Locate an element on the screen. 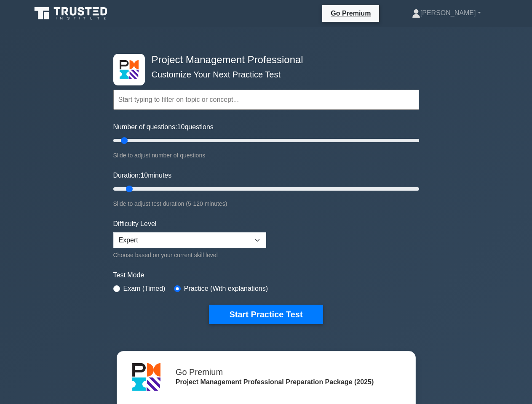 This screenshot has height=404, width=532. div: Slide to adjust number of questions is located at coordinates (266, 155).